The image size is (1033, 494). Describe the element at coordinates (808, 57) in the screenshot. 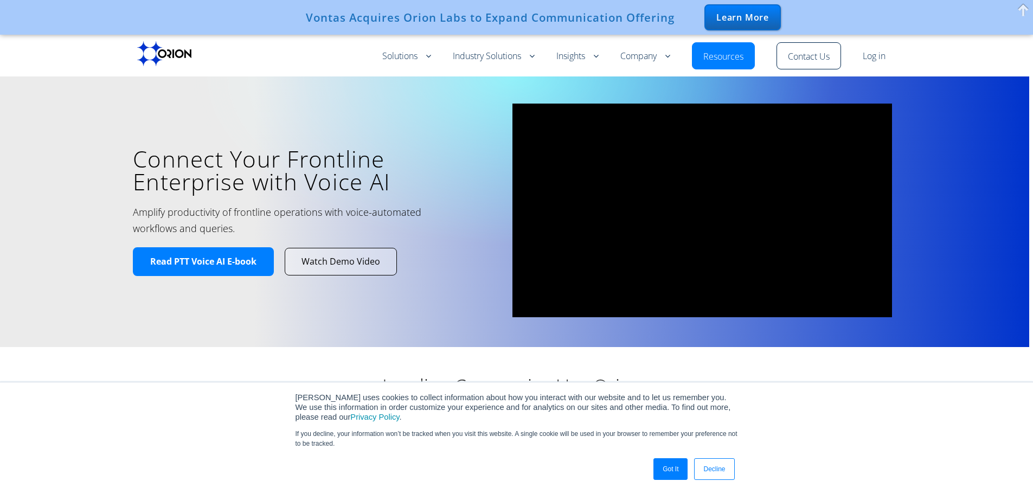

I see `a: Contact Us` at that location.